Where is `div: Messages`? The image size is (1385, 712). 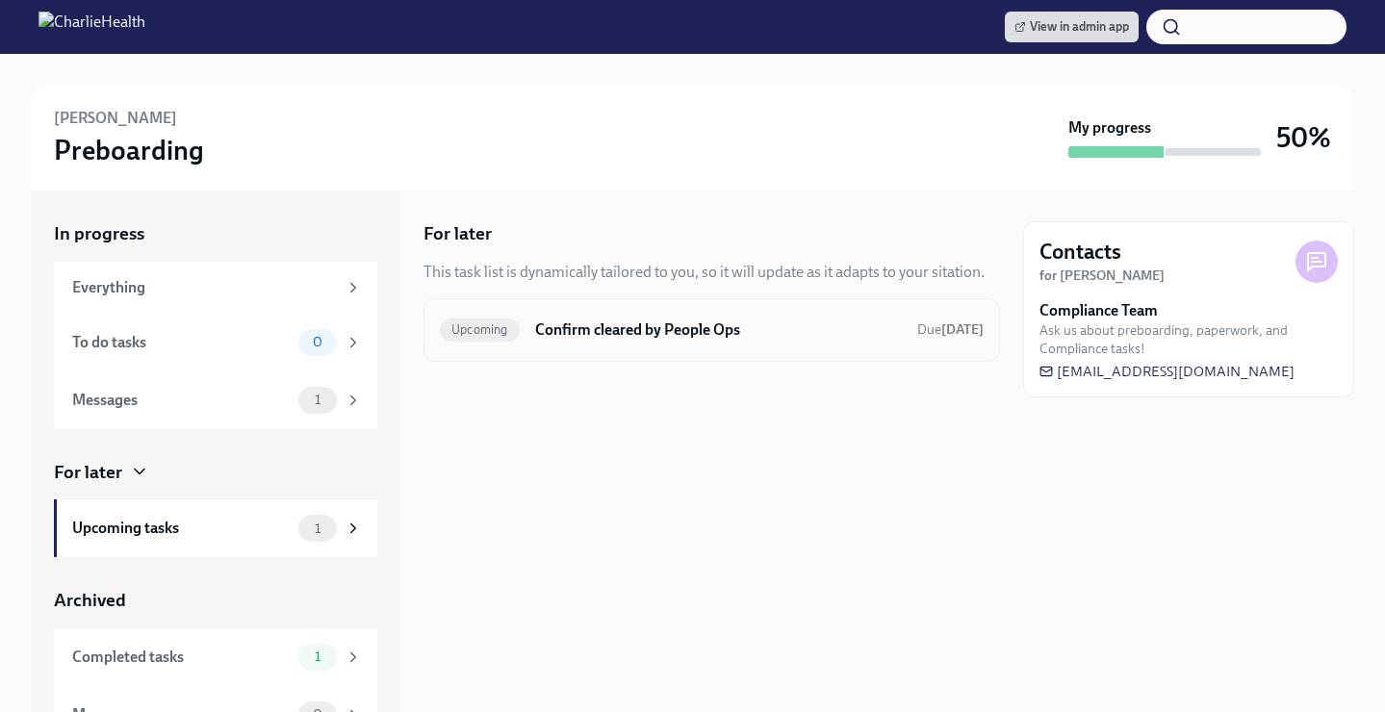
div: Messages is located at coordinates (181, 400).